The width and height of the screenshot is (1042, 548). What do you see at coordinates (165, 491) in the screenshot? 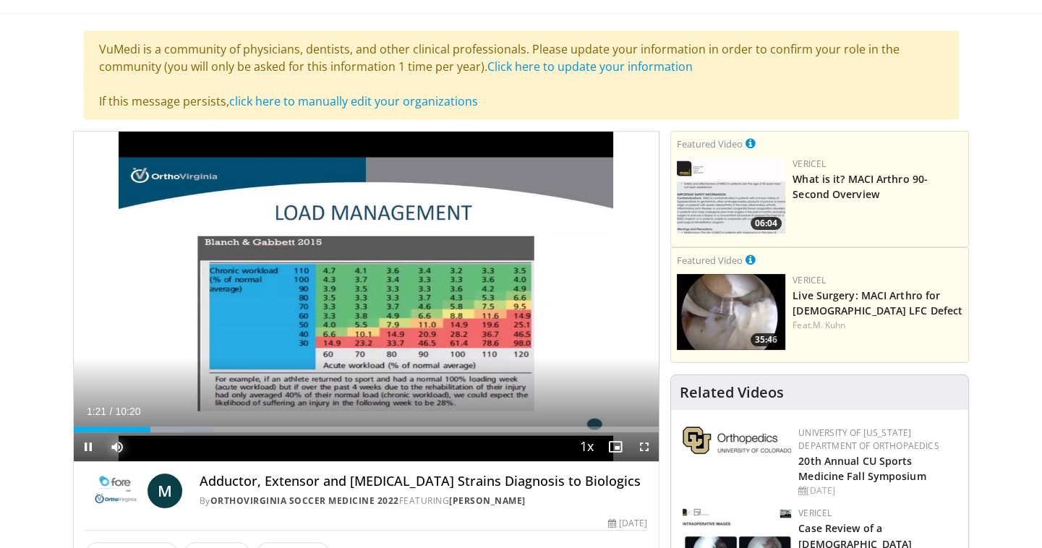
I see `span: M` at bounding box center [165, 491].